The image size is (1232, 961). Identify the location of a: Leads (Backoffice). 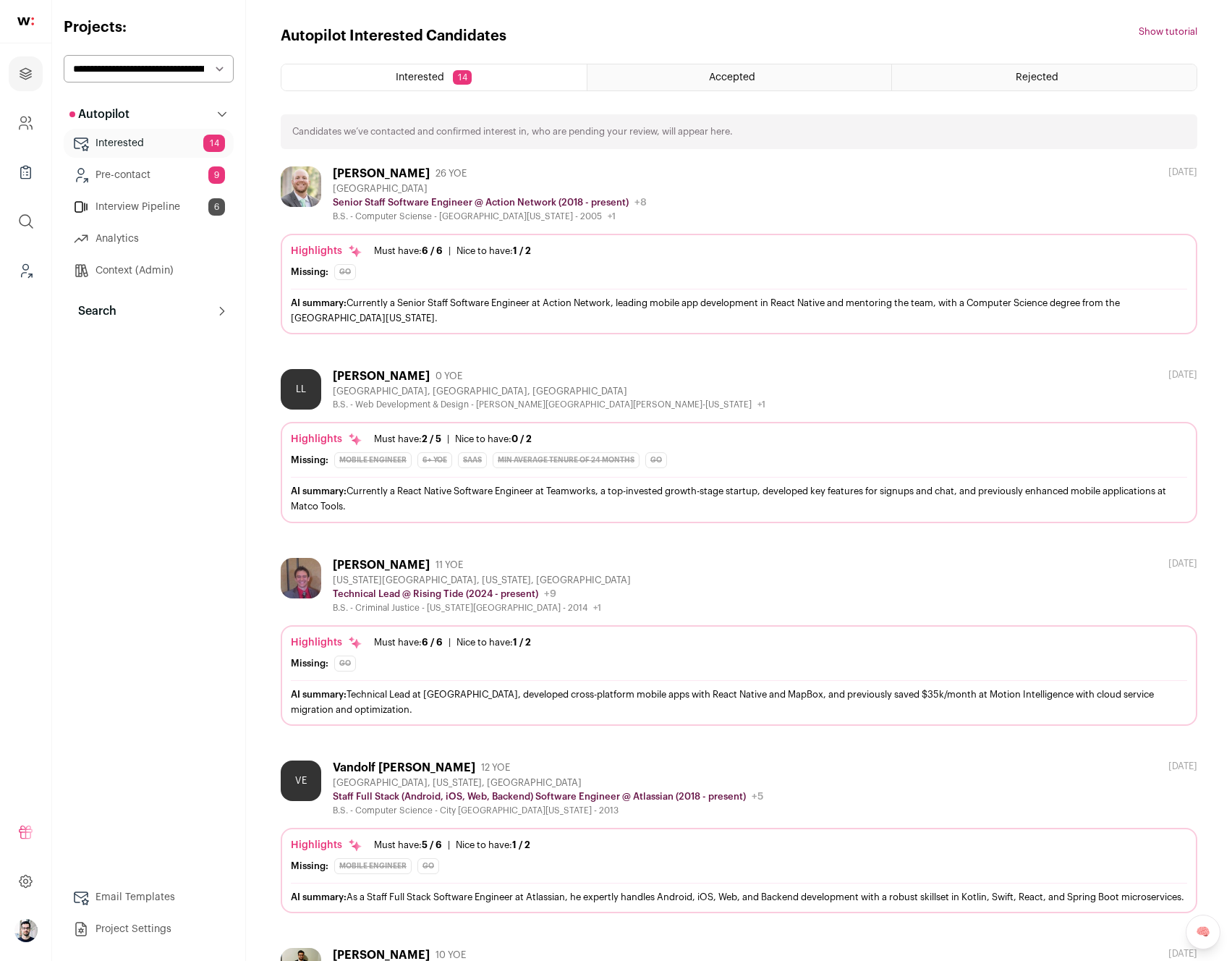
(25, 271).